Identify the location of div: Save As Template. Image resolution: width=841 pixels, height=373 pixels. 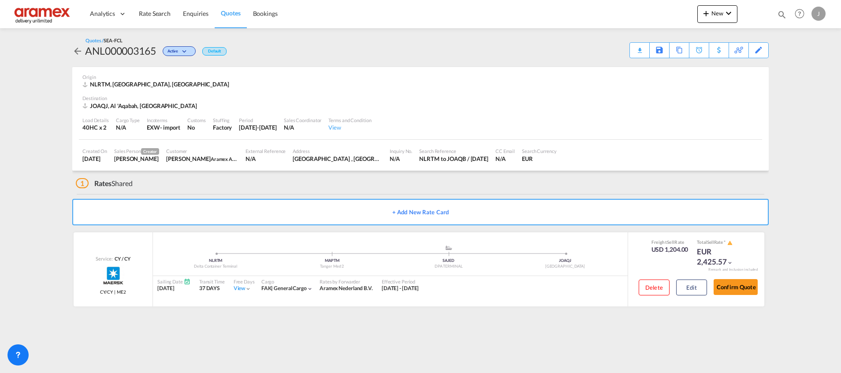
(659, 50).